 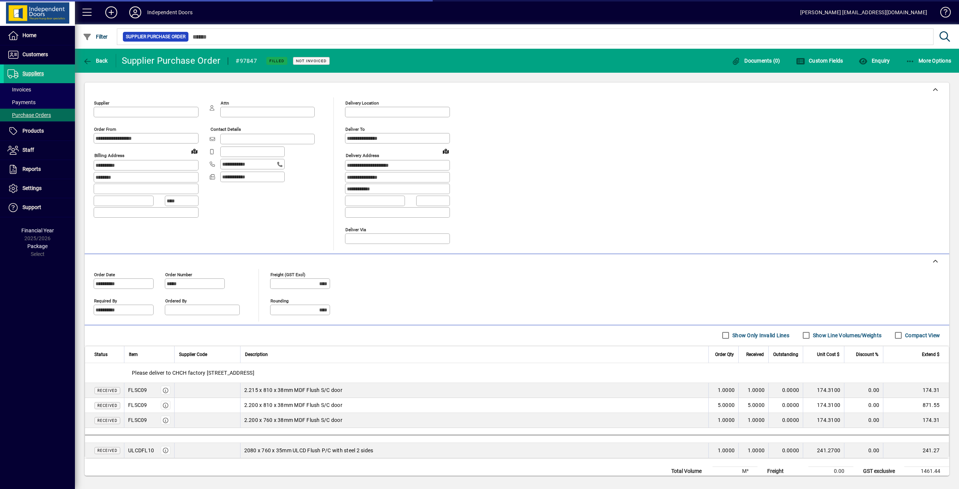 What do you see at coordinates (760, 335) in the screenshot?
I see `label: Show Only Invalid Lines` at bounding box center [760, 335].